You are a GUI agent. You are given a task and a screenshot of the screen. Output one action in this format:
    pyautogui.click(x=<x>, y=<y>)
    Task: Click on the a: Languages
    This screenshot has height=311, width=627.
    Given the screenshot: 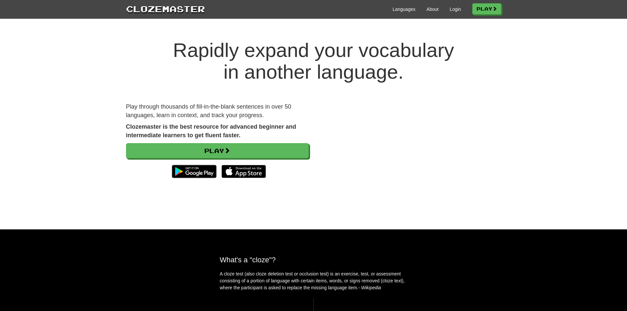 What is the action you would take?
    pyautogui.click(x=404, y=9)
    